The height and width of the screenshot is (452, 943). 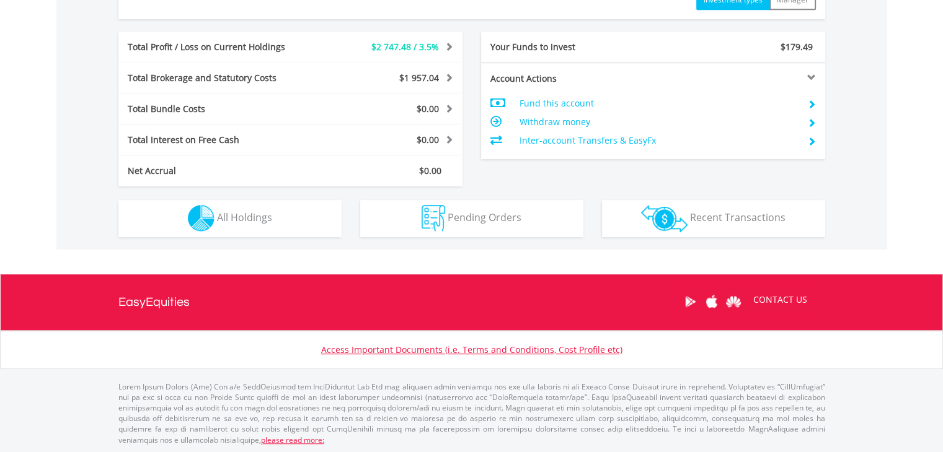 I want to click on img: holdings-wht.png, so click(x=201, y=218).